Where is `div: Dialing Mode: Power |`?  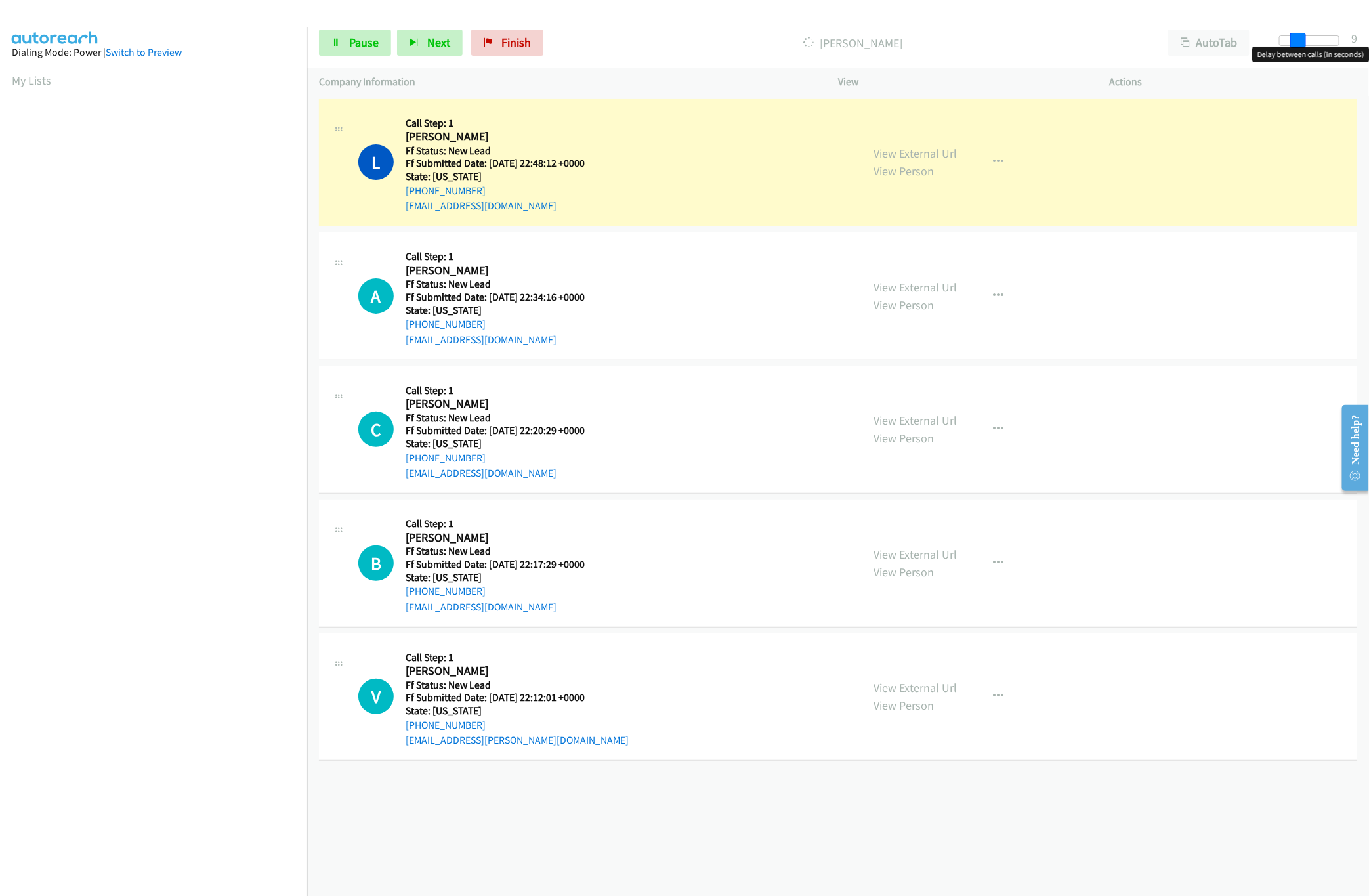
div: Dialing Mode: Power | is located at coordinates (153, 53).